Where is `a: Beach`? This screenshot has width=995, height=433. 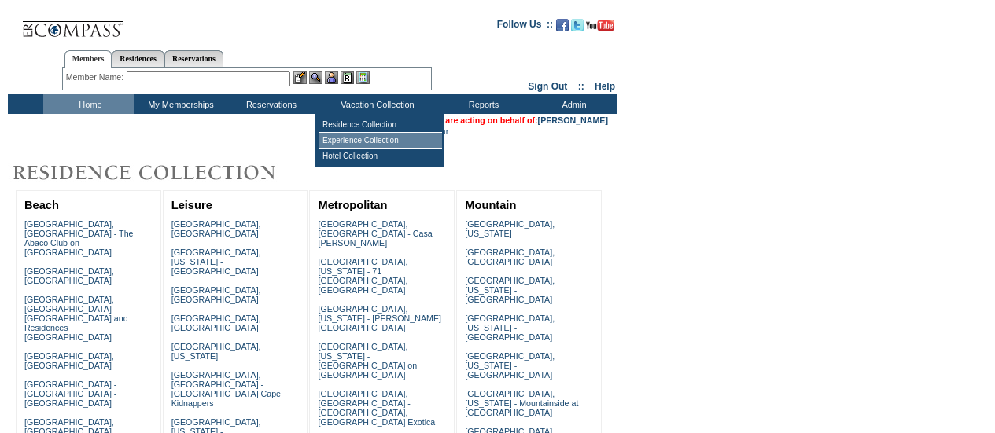 a: Beach is located at coordinates (42, 205).